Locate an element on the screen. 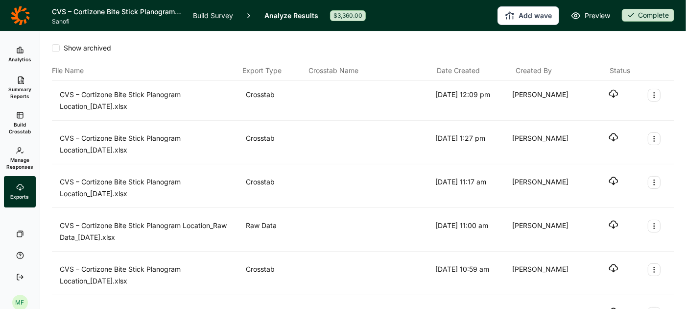 Image resolution: width=686 pixels, height=309 pixels. button: Complete is located at coordinates (648, 16).